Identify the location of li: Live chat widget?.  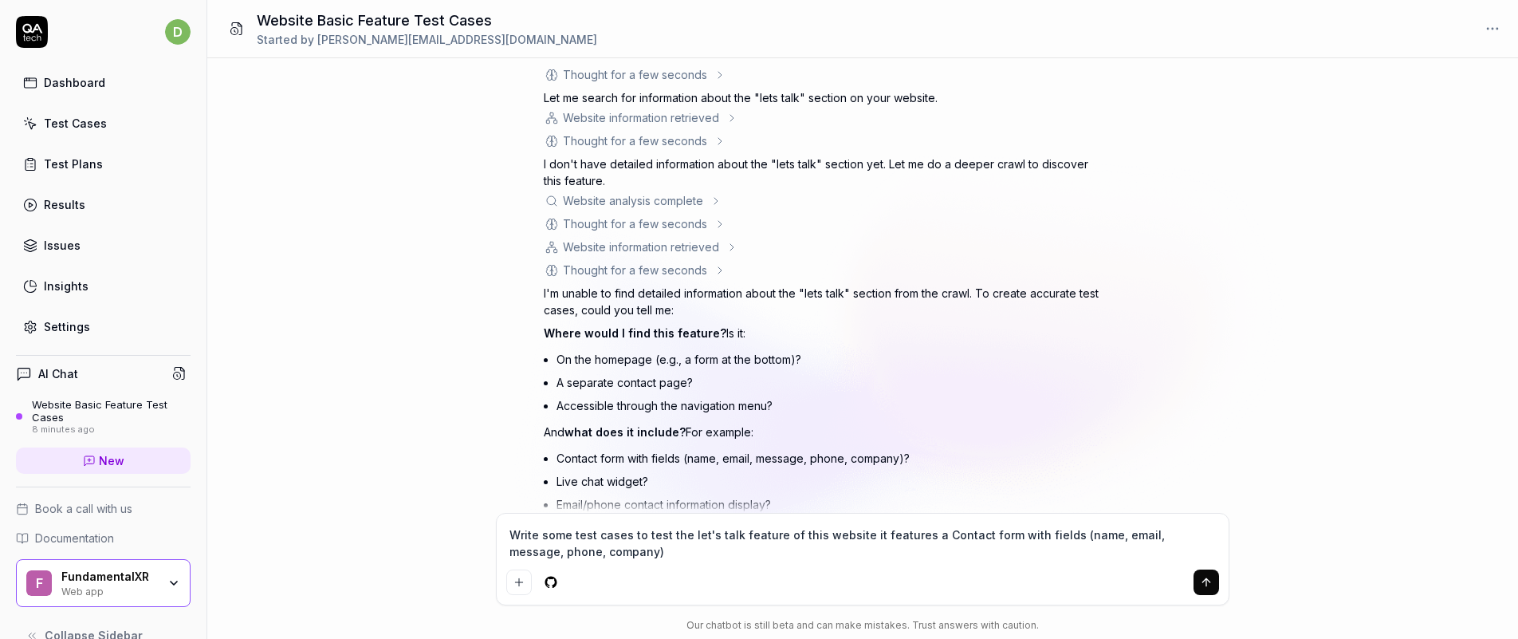
(829, 481).